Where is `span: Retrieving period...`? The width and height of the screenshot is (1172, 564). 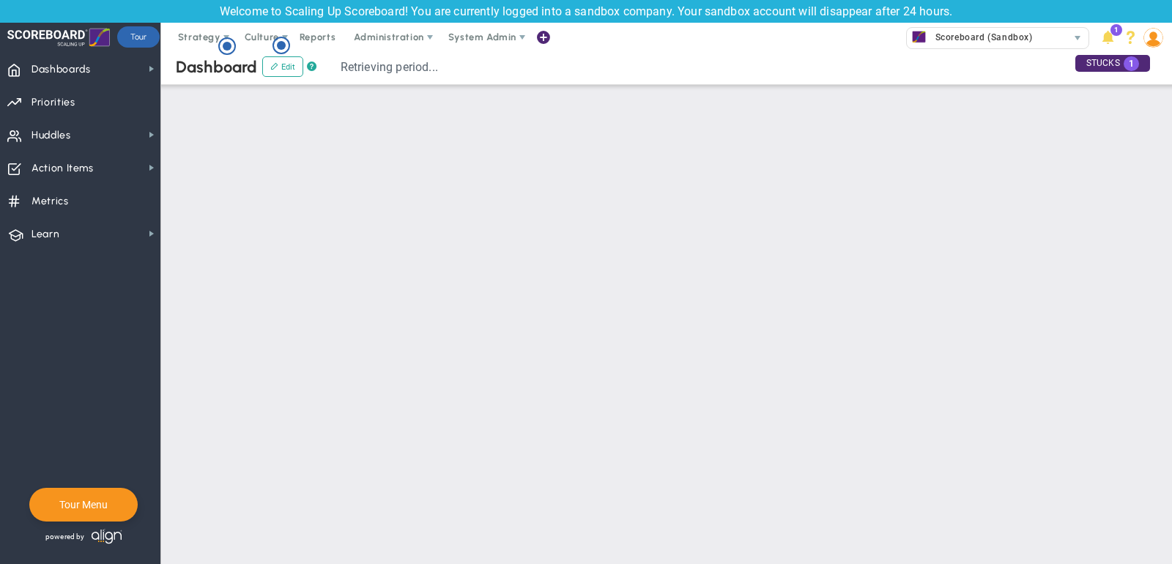
span: Retrieving period... is located at coordinates (389, 67).